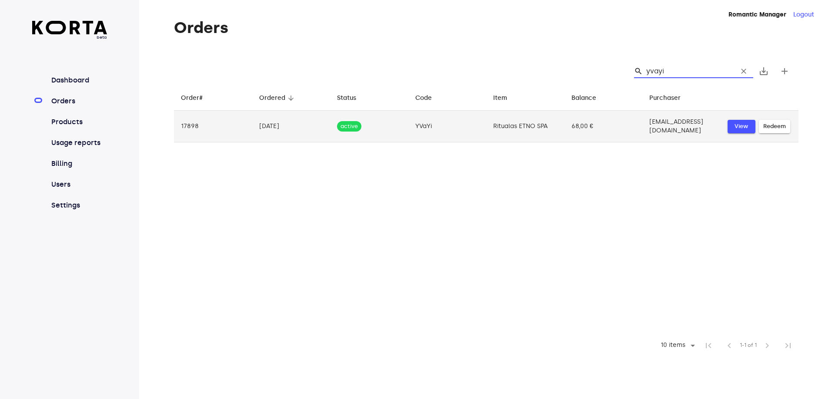  Describe the element at coordinates (70, 30) in the screenshot. I see `a: beta` at that location.